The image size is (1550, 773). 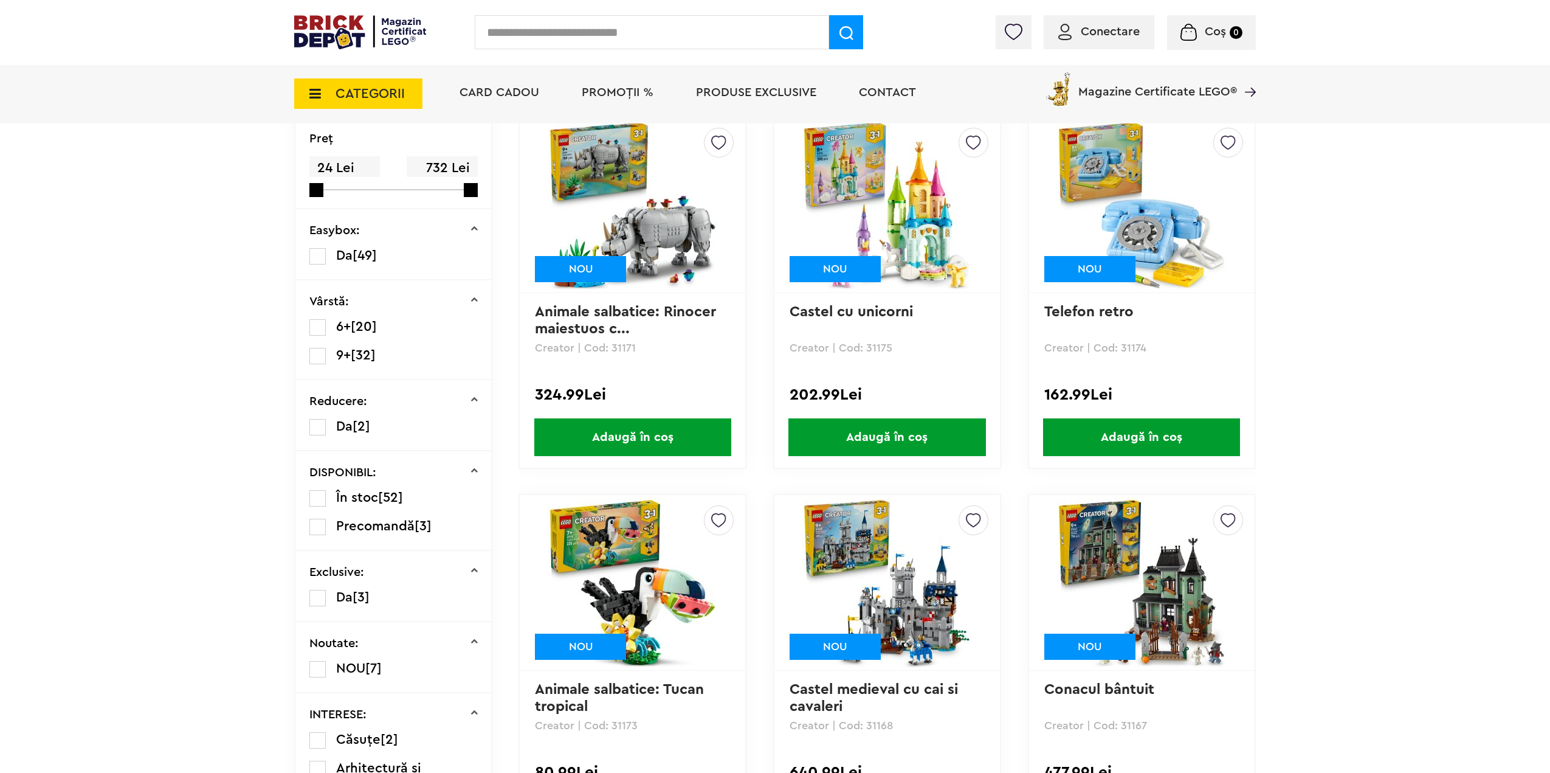 What do you see at coordinates (888, 92) in the screenshot?
I see `a: Contact` at bounding box center [888, 92].